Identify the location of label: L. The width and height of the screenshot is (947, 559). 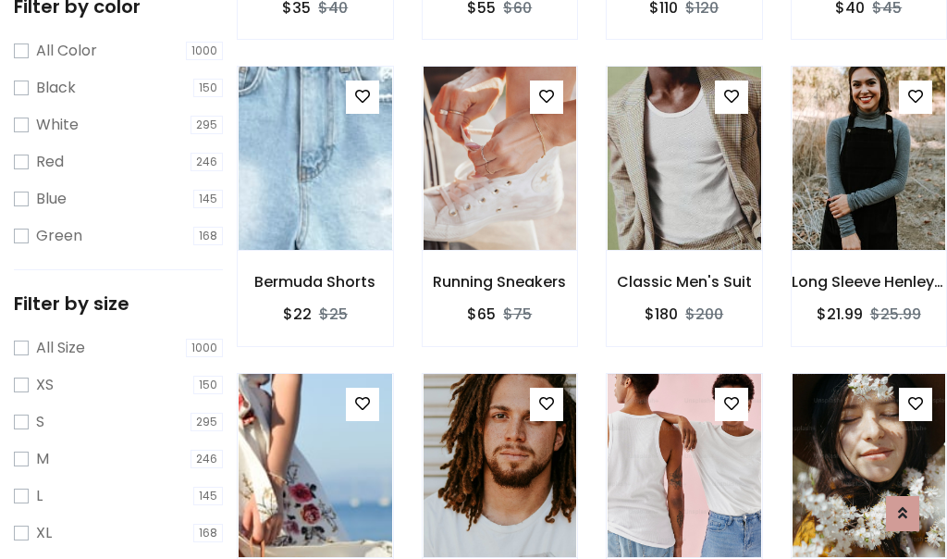
(39, 496).